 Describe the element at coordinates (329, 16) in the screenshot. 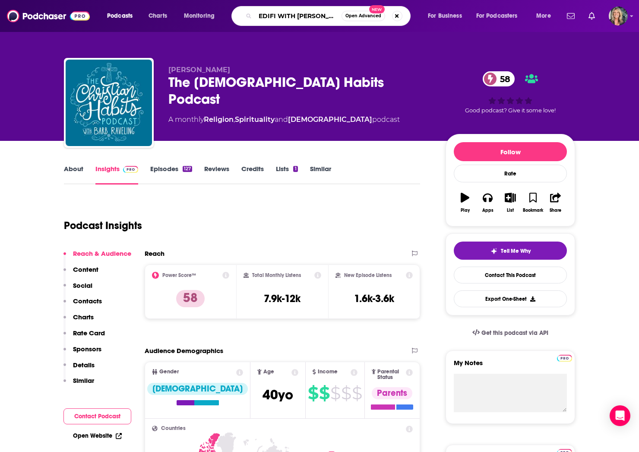

I see `div: Search podcasts, credits, & more...` at that location.